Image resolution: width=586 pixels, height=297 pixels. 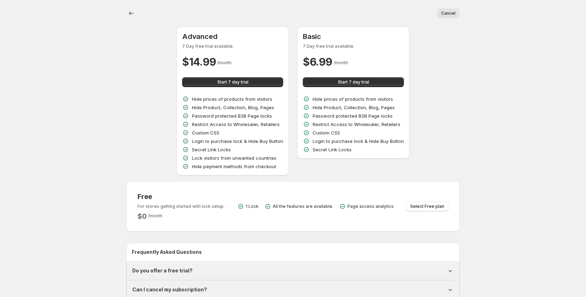 What do you see at coordinates (303, 206) in the screenshot?
I see `p: All the features are available.` at bounding box center [303, 206].